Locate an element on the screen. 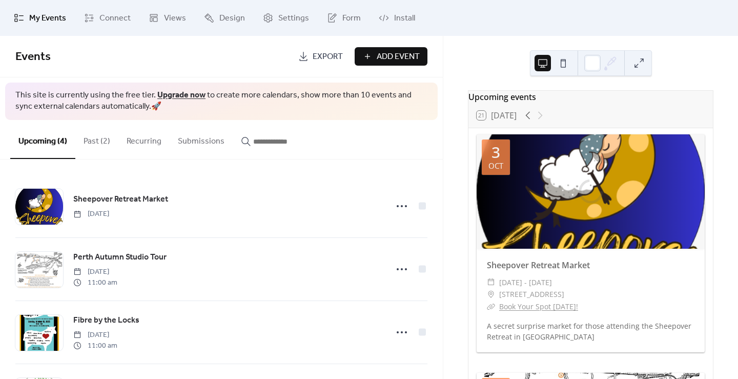 The height and width of the screenshot is (379, 738). a: Fibre by the Locks is located at coordinates (106, 320).